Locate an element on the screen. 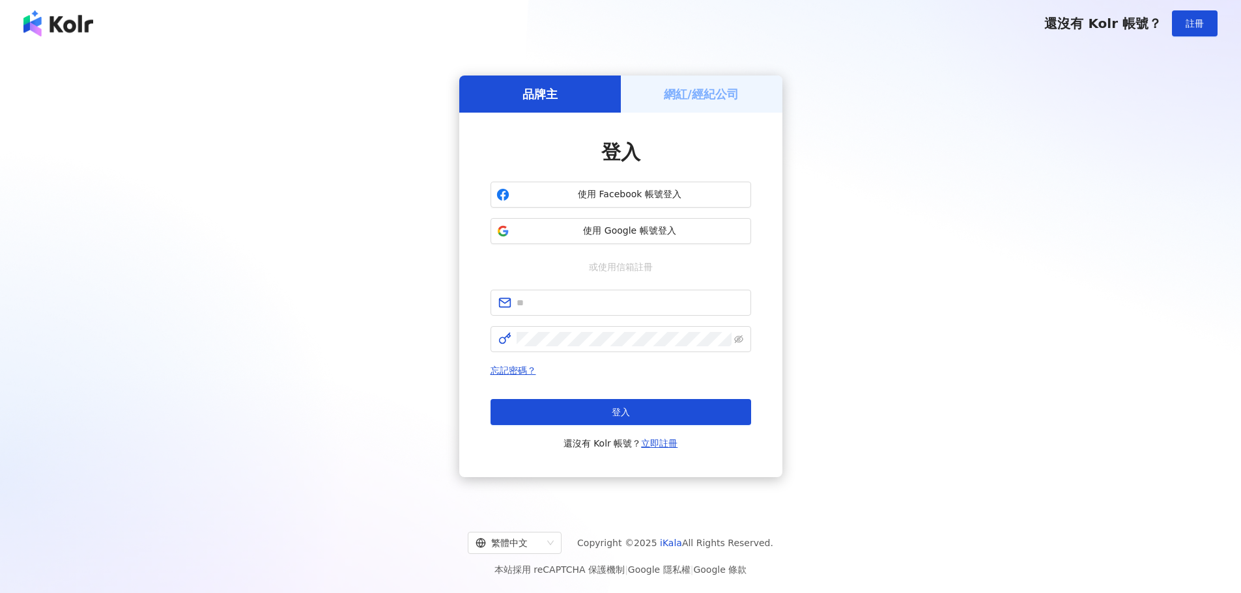 The height and width of the screenshot is (593, 1241). span: 使用 Google 帳號登入 is located at coordinates (630, 231).